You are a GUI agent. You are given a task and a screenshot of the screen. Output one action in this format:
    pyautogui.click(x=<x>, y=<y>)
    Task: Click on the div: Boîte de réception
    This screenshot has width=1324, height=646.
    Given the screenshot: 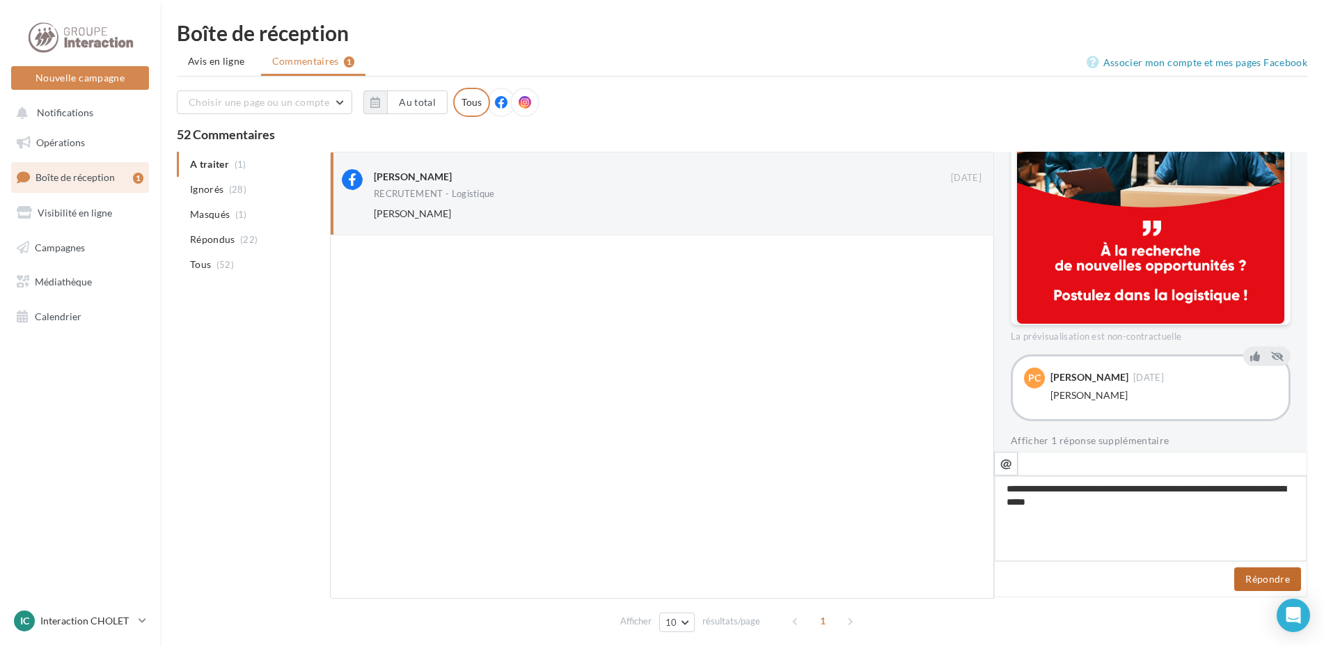 What is the action you would take?
    pyautogui.click(x=742, y=33)
    